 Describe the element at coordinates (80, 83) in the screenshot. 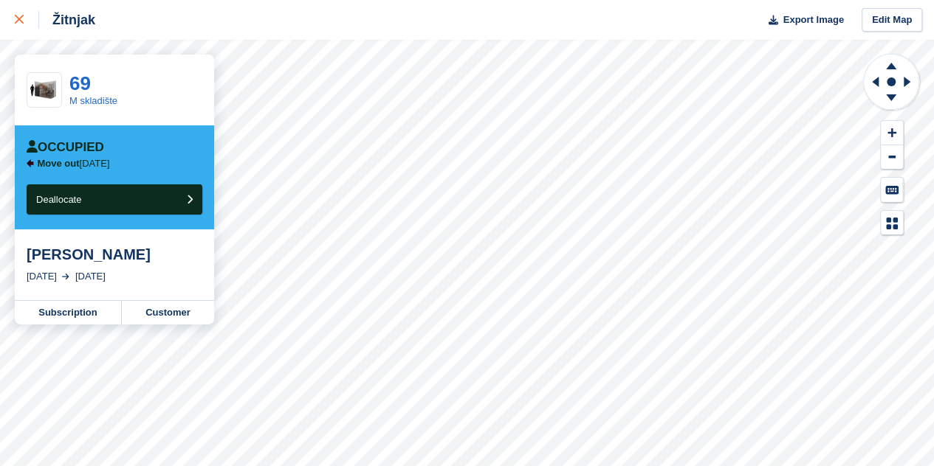

I see `a: 69` at that location.